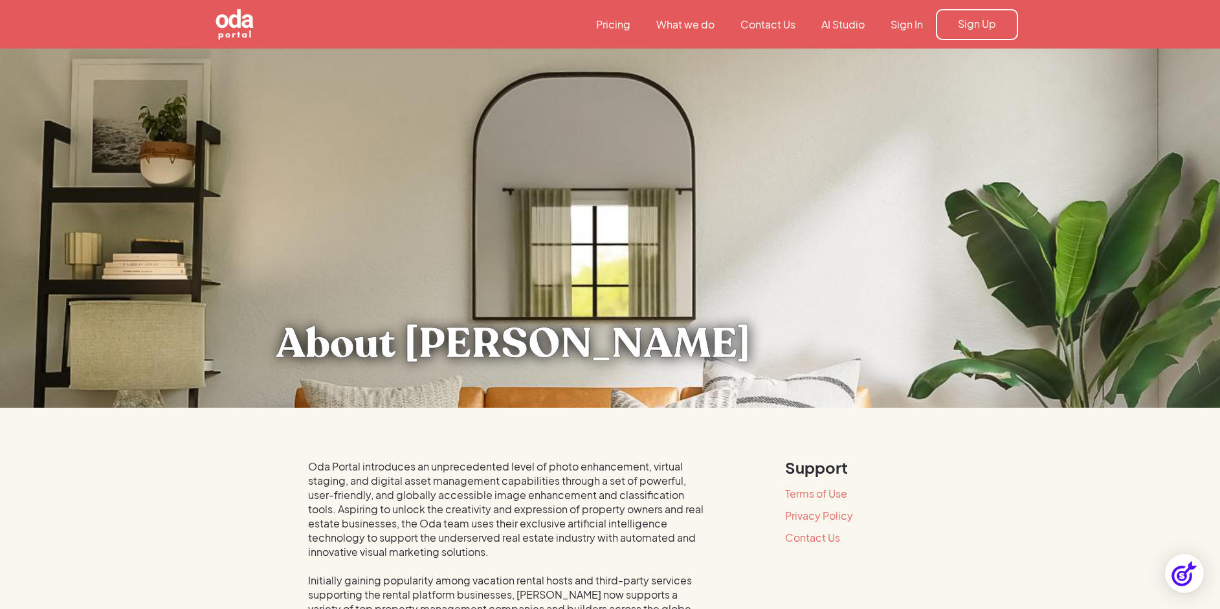 This screenshot has width=1220, height=609. What do you see at coordinates (816, 494) in the screenshot?
I see `a: Terms of Use` at bounding box center [816, 494].